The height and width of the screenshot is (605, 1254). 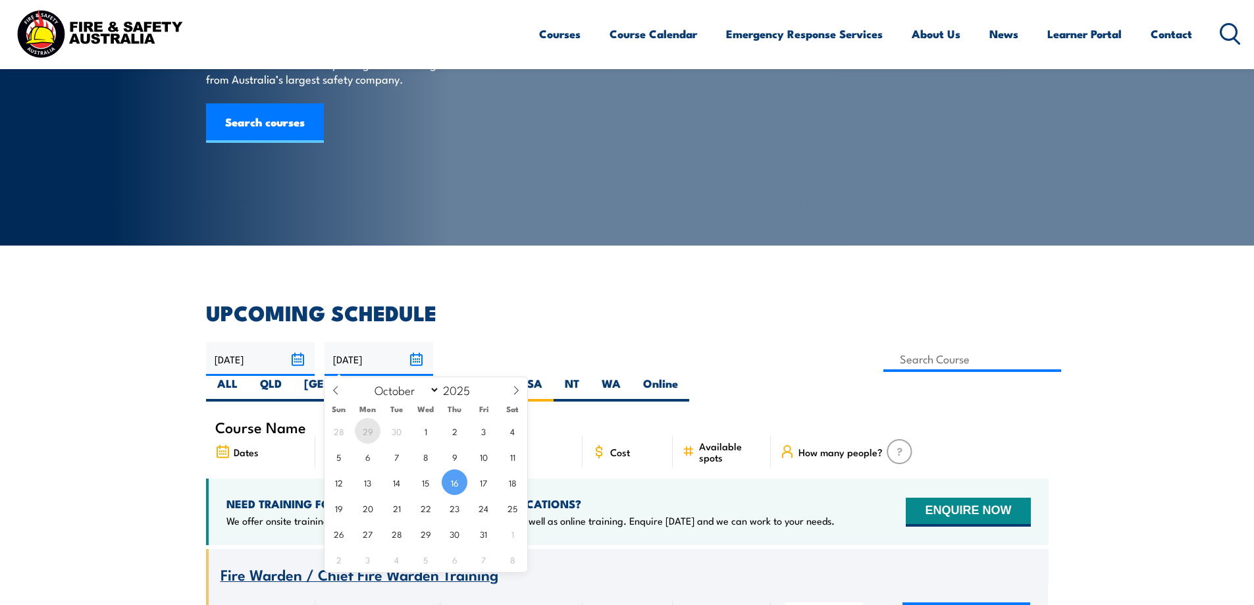 What do you see at coordinates (425, 533) in the screenshot?
I see `span: October 29, 2025` at bounding box center [425, 533].